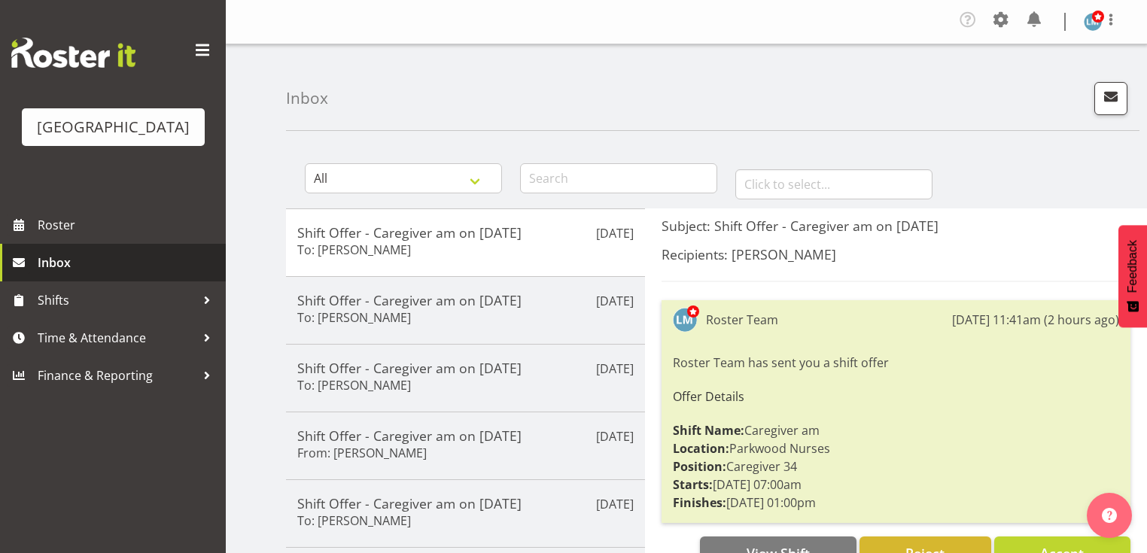 This screenshot has height=553, width=1147. What do you see at coordinates (619, 178) in the screenshot?
I see `input: Search` at bounding box center [619, 178].